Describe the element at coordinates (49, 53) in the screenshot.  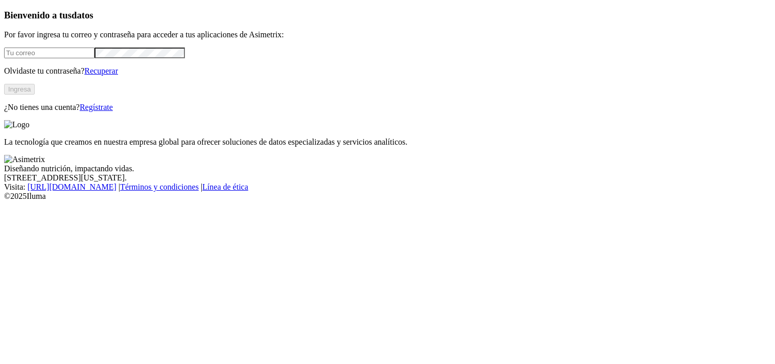
I see `input: Tu correo` at that location.